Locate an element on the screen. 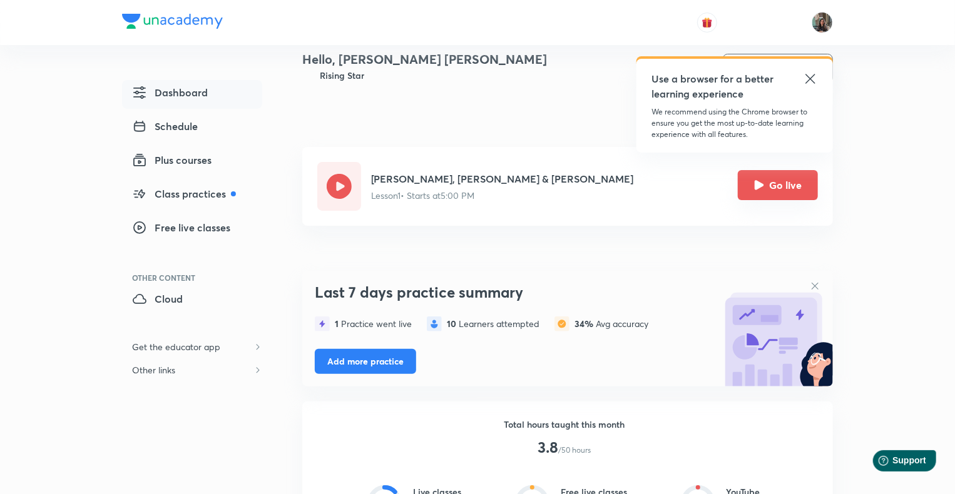 This screenshot has width=955, height=494. a: Plus courses is located at coordinates (192, 162).